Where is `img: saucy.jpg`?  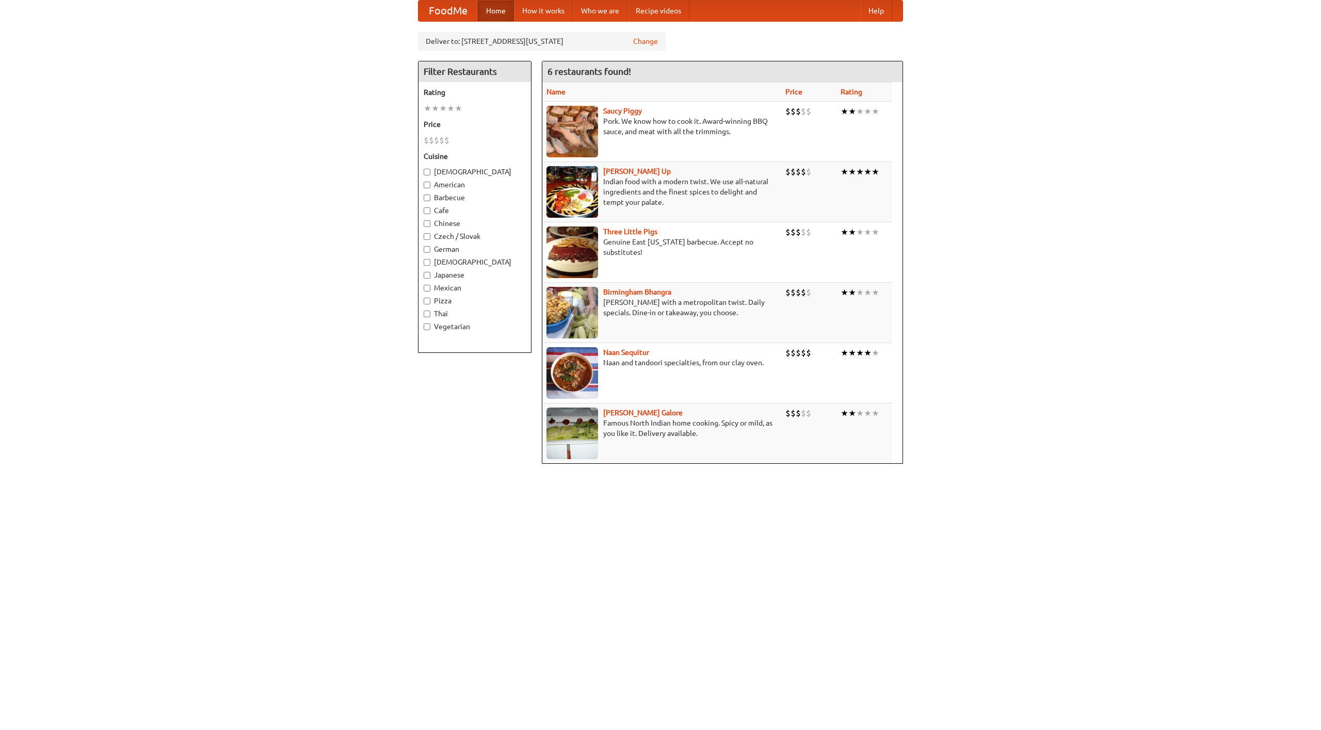
img: saucy.jpg is located at coordinates (572, 132).